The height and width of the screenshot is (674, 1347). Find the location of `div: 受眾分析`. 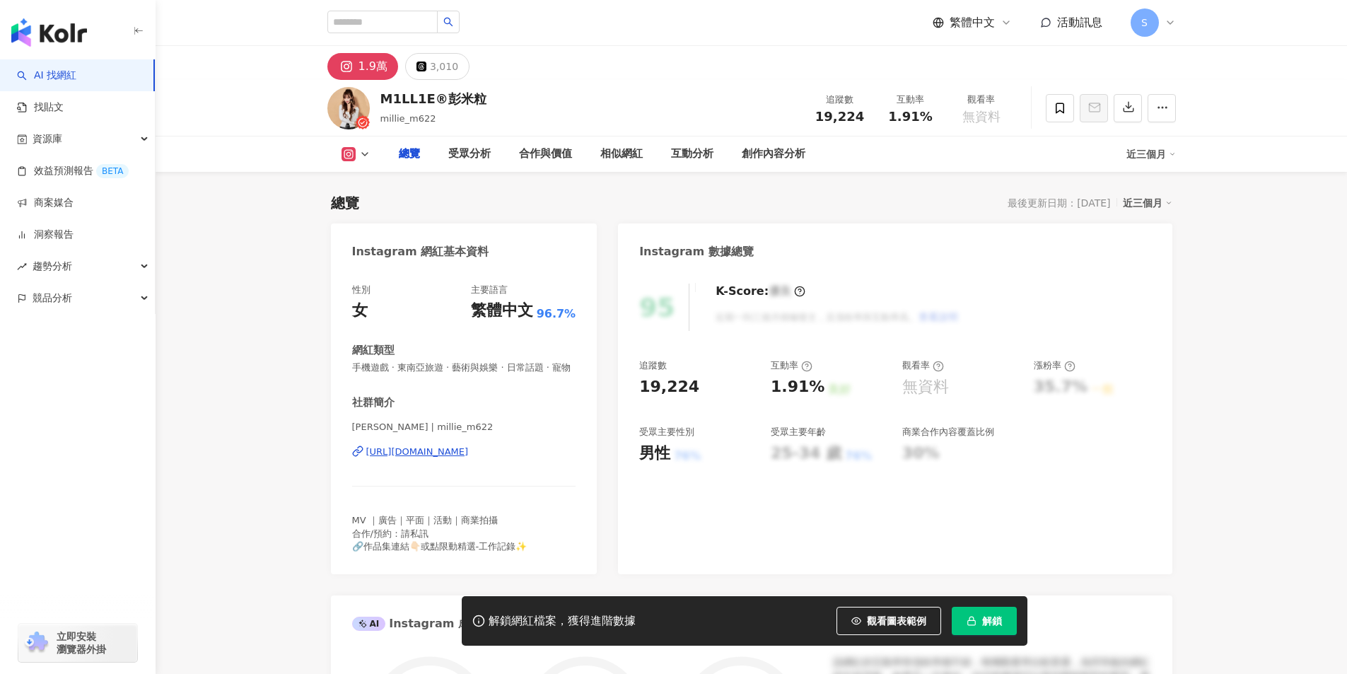

div: 受眾分析 is located at coordinates (470, 154).